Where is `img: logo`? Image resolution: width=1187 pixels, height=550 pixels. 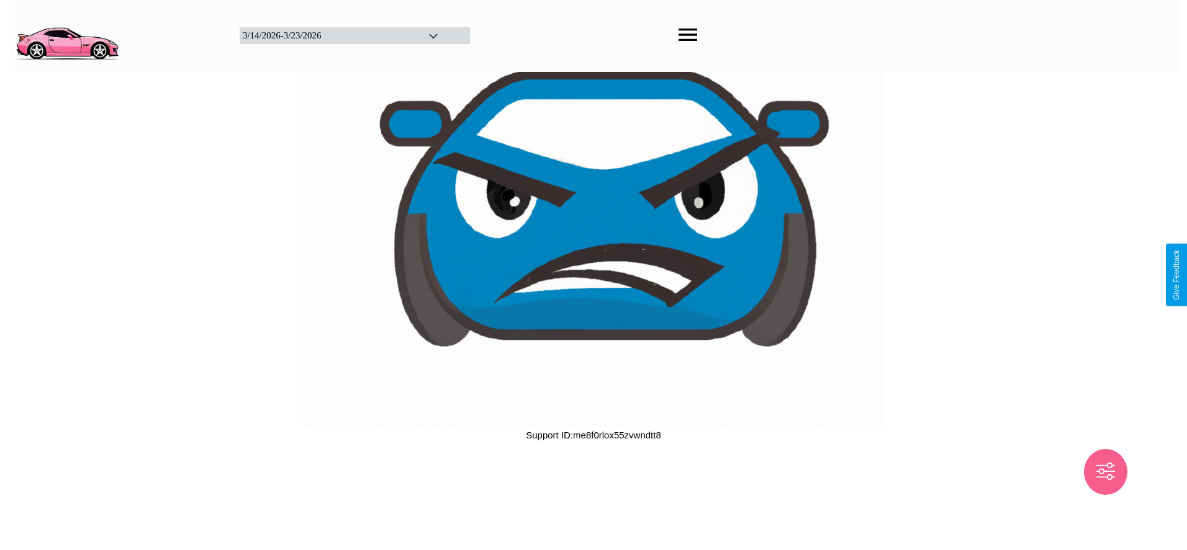 img: logo is located at coordinates (66, 35).